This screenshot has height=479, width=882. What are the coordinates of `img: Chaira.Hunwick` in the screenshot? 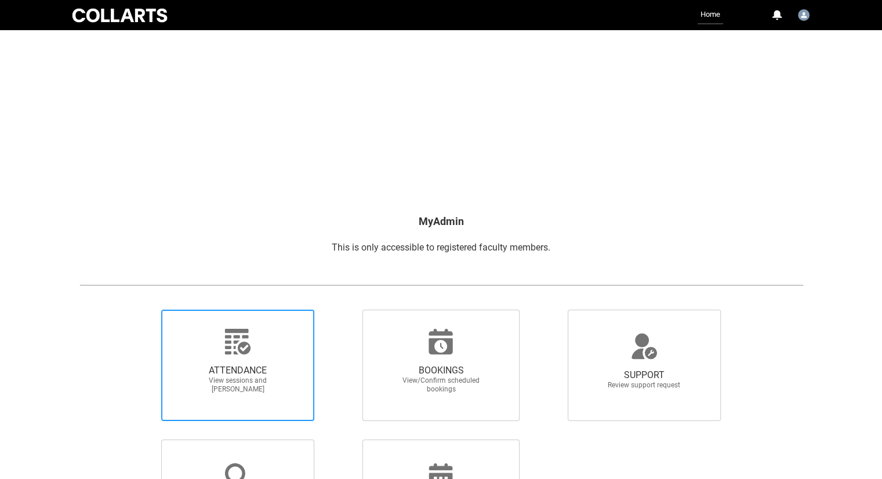 It's located at (803, 15).